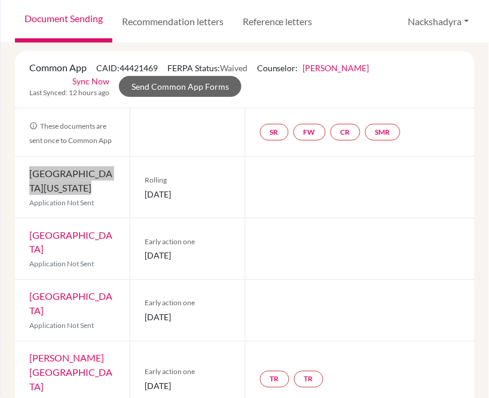  I want to click on a: SMR, so click(383, 132).